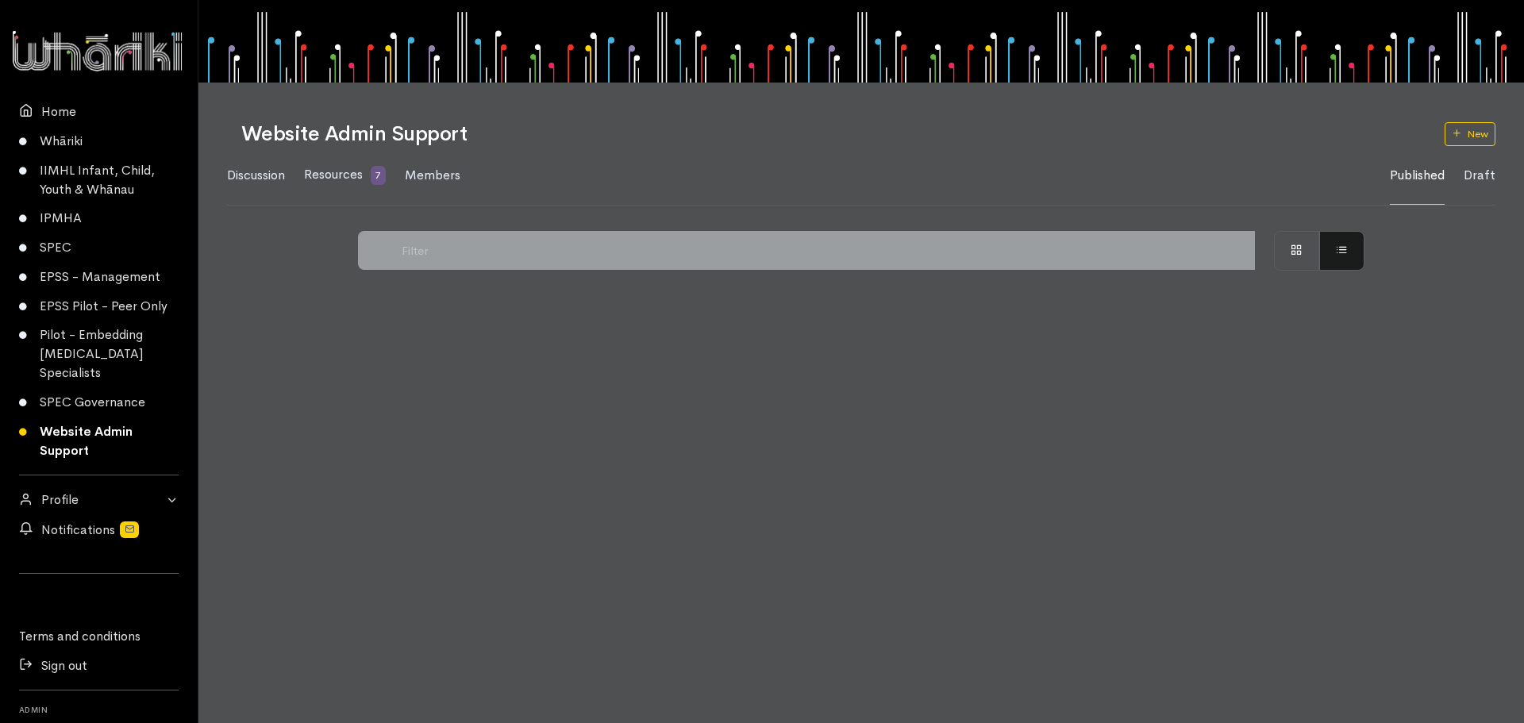 The height and width of the screenshot is (723, 1524). What do you see at coordinates (98, 710) in the screenshot?
I see `h6: Admin` at bounding box center [98, 710].